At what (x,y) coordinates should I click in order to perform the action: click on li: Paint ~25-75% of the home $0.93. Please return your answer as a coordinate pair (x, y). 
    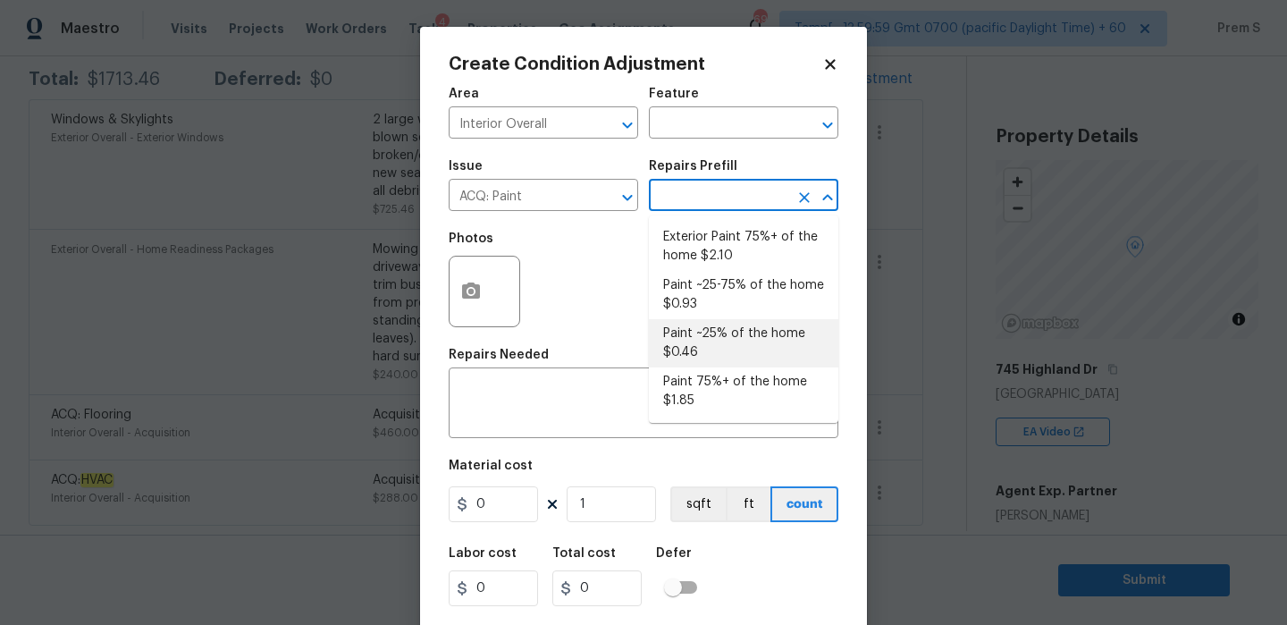
    Looking at the image, I should click on (743, 295).